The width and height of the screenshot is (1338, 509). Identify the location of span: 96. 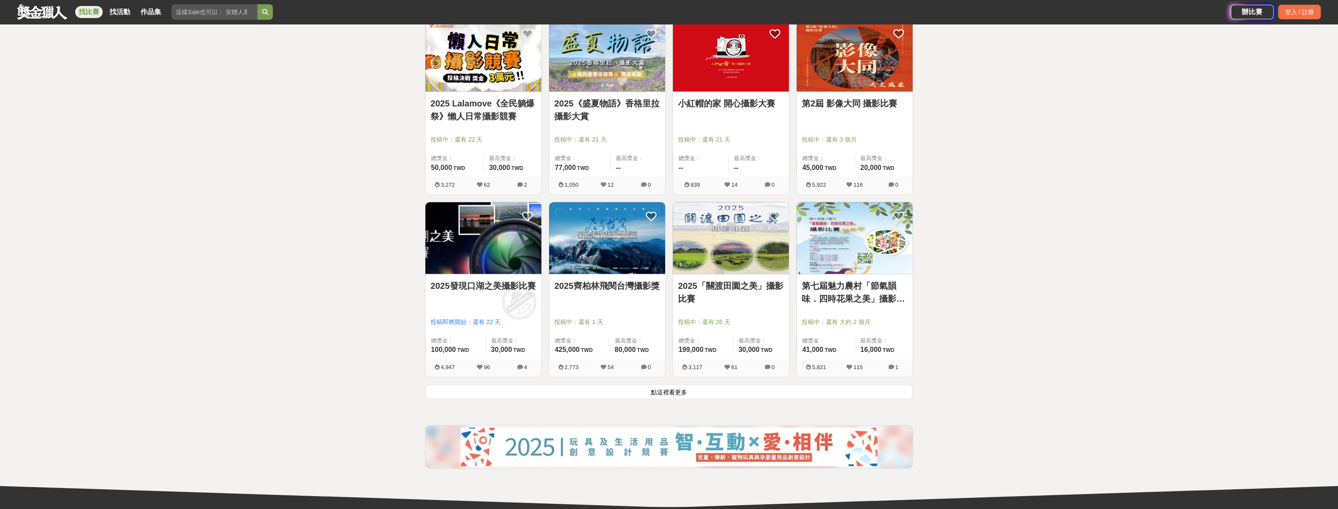
(487, 367).